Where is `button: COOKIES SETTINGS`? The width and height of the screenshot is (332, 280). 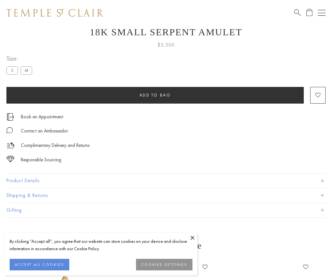 button: COOKIES SETTINGS is located at coordinates (164, 264).